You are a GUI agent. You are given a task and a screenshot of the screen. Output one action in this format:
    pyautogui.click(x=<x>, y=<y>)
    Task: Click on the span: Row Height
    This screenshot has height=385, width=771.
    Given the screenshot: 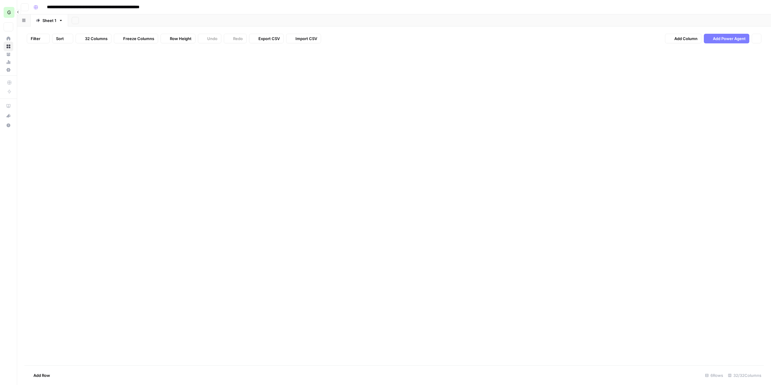 What is the action you would take?
    pyautogui.click(x=181, y=39)
    